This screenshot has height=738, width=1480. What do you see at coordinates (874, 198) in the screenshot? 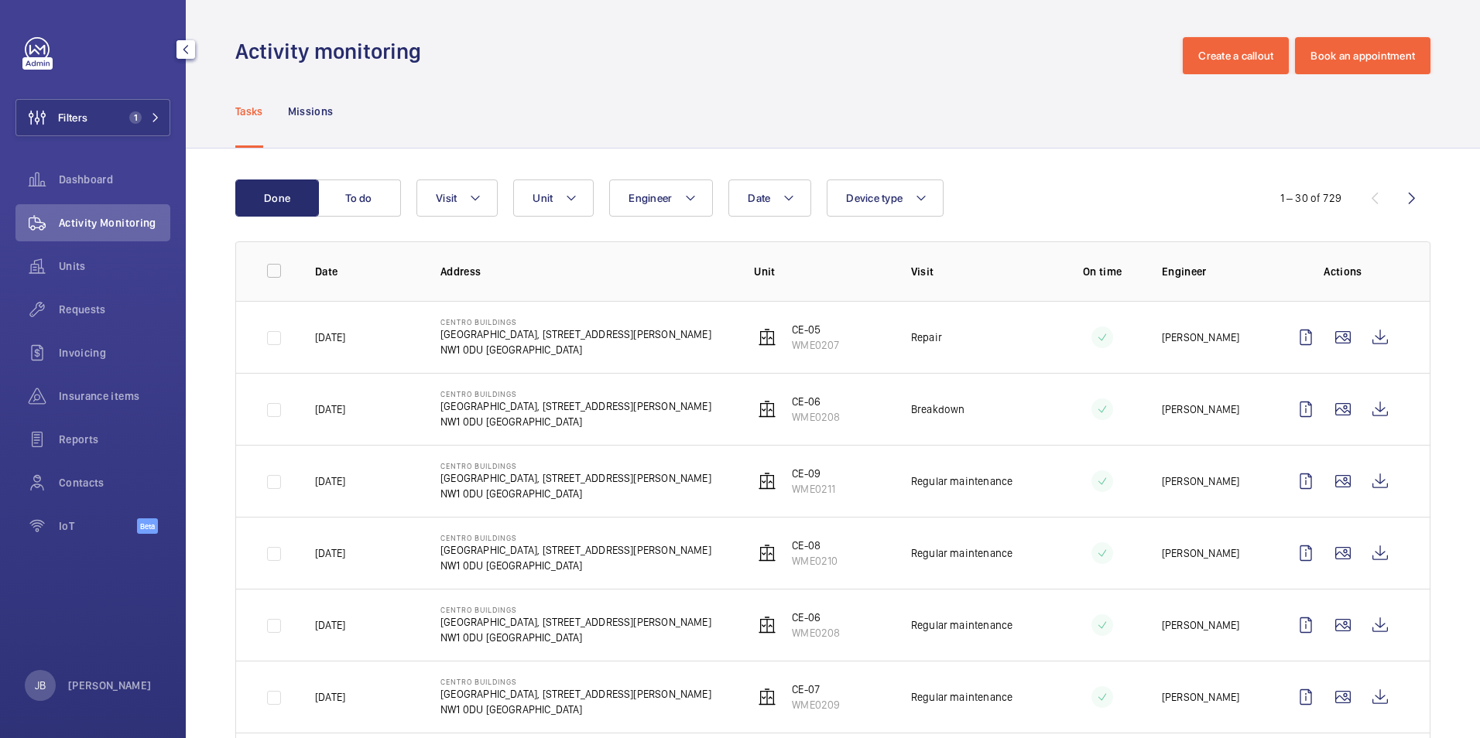
I see `span: Device type` at bounding box center [874, 198].